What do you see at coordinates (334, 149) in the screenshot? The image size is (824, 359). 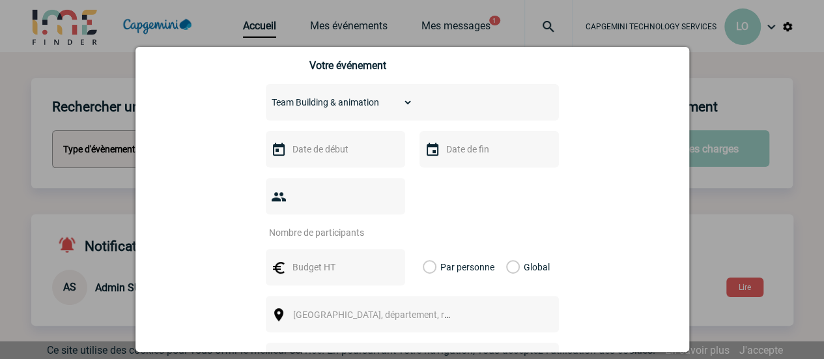 I see `input: Date de début` at bounding box center [334, 149].